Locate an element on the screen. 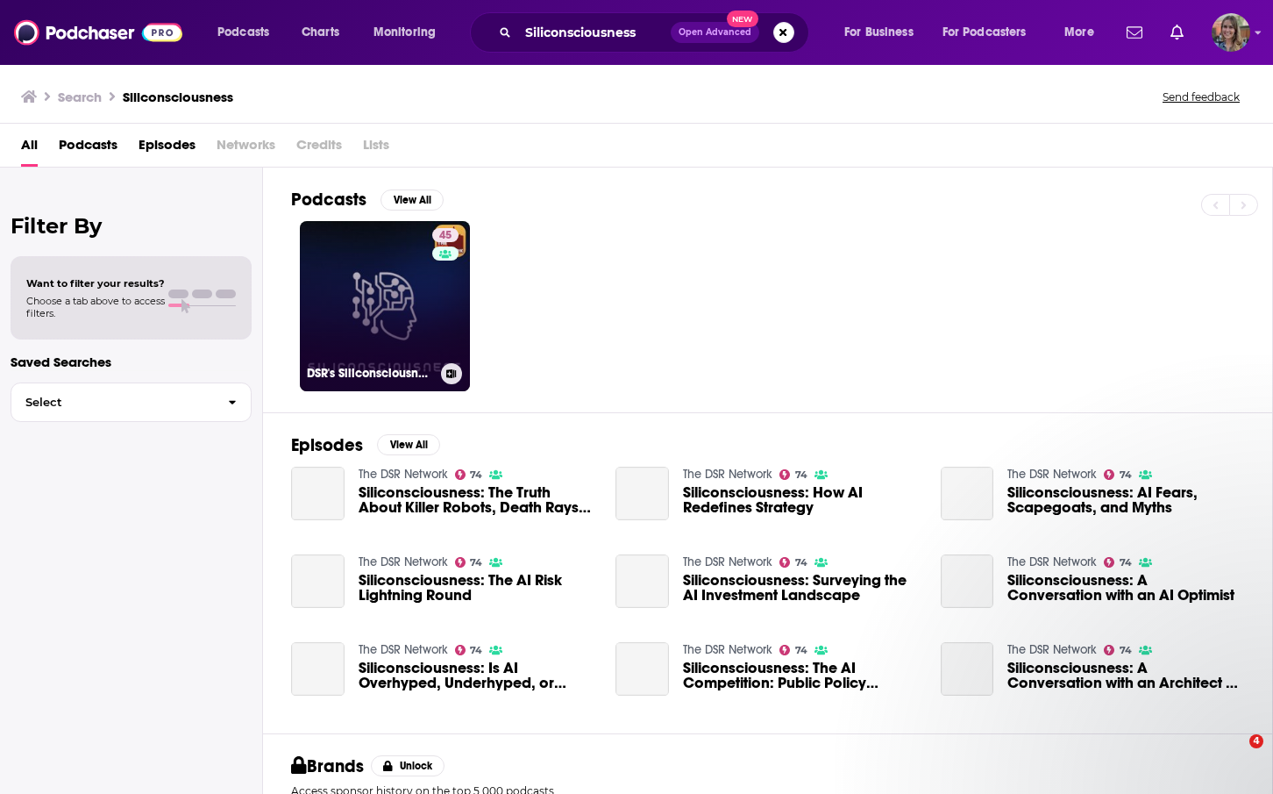 Image resolution: width=1273 pixels, height=794 pixels. img: Podchaser - Follow, Share and Rate Podcasts is located at coordinates (98, 32).